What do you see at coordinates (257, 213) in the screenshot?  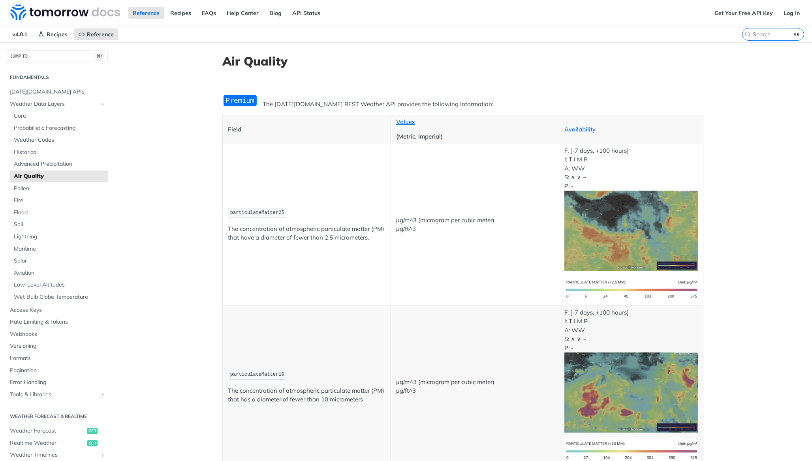 I see `span: particulateMatter25` at bounding box center [257, 213].